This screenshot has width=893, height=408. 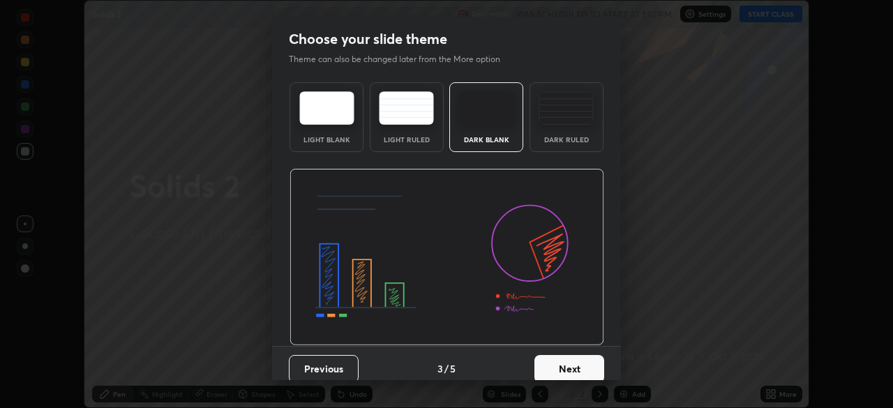 What do you see at coordinates (368, 39) in the screenshot?
I see `h2: Choose your slide theme` at bounding box center [368, 39].